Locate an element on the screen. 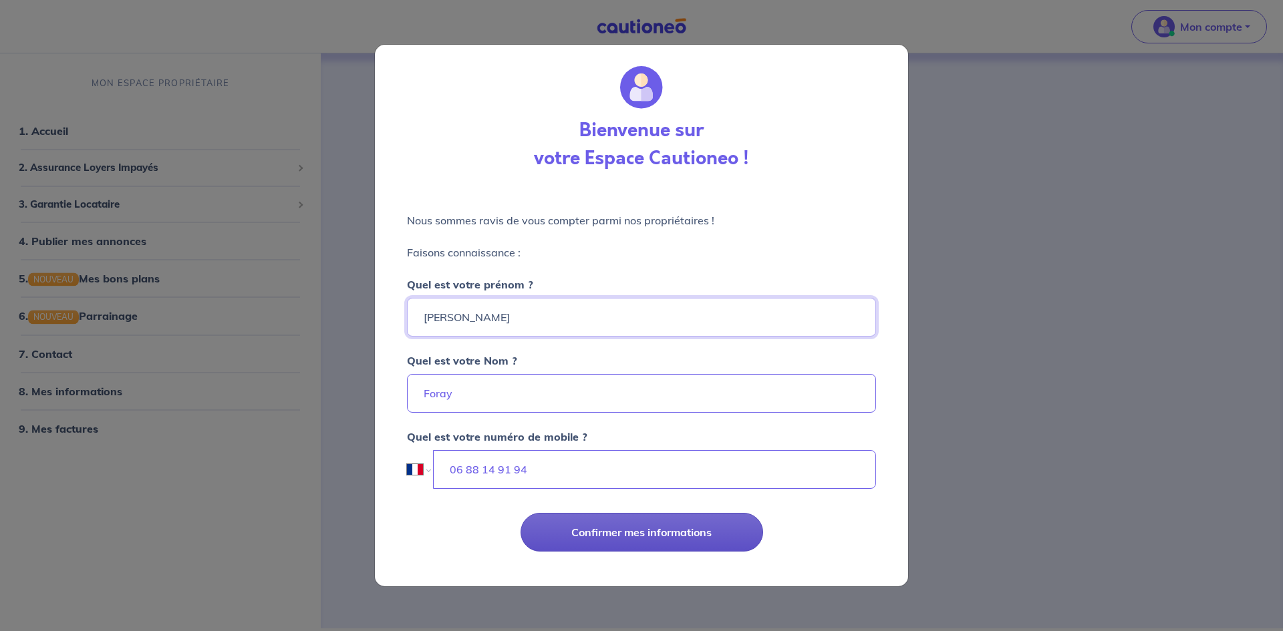 This screenshot has height=631, width=1283. strong: Quel est votre Nom ? is located at coordinates (462, 361).